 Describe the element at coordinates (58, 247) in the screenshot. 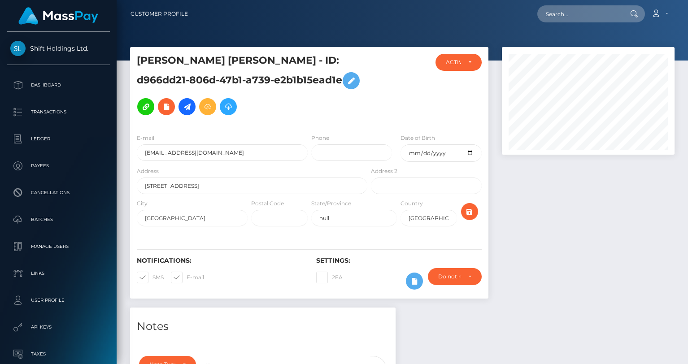

I see `a: Manage Users` at that location.